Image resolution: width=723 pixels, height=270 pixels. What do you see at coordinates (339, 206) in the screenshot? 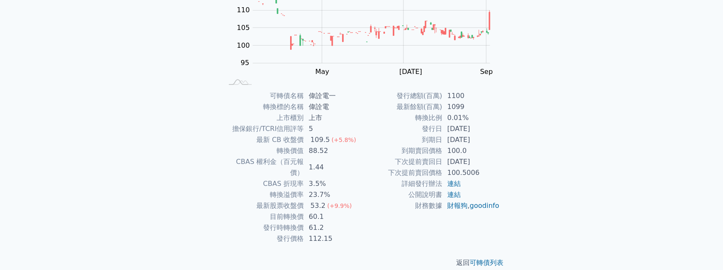
I see `span: (+9.9%)` at bounding box center [339, 206].